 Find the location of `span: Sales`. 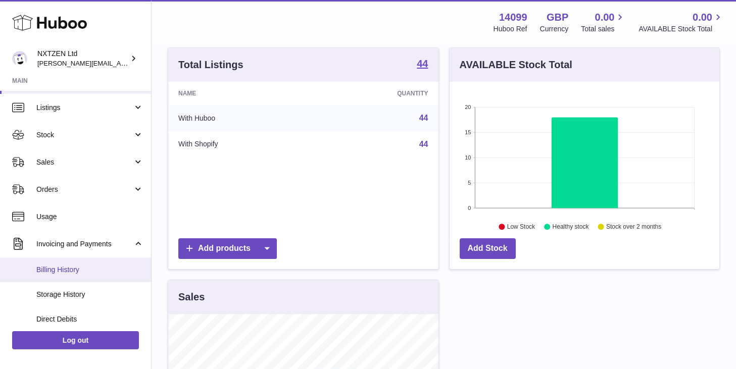

span: Sales is located at coordinates (84, 162).